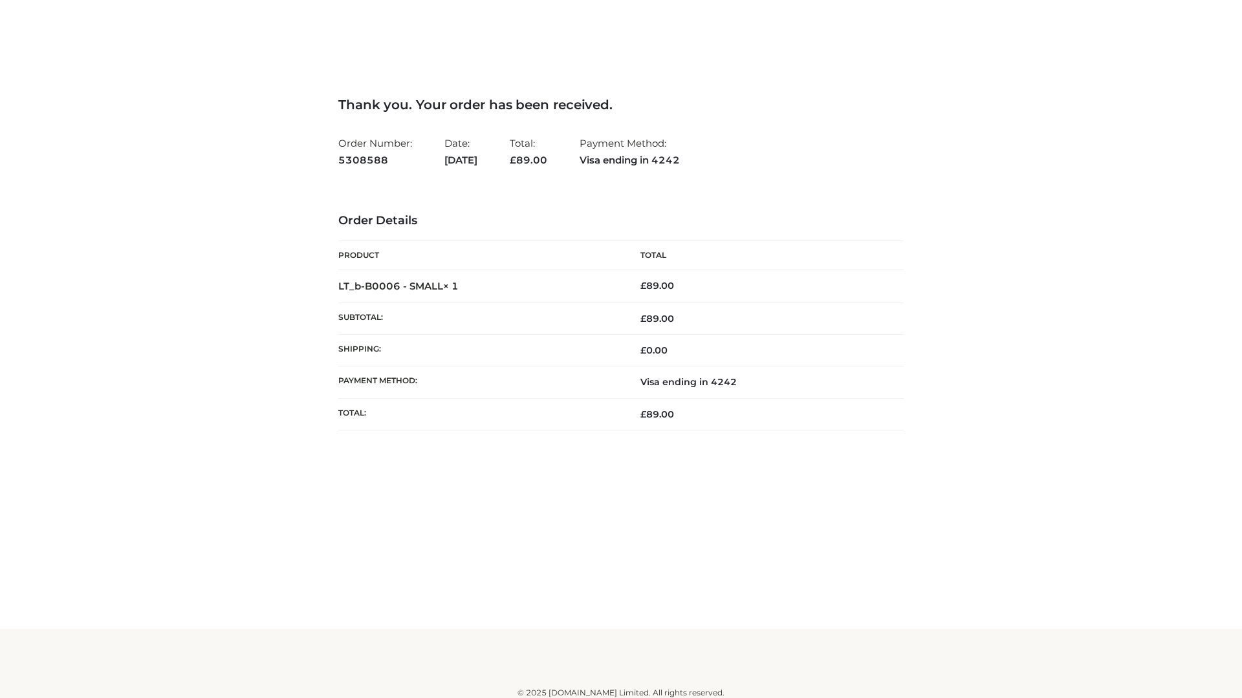  I want to click on strong: LT_b-B0006 - SMALL, so click(398, 286).